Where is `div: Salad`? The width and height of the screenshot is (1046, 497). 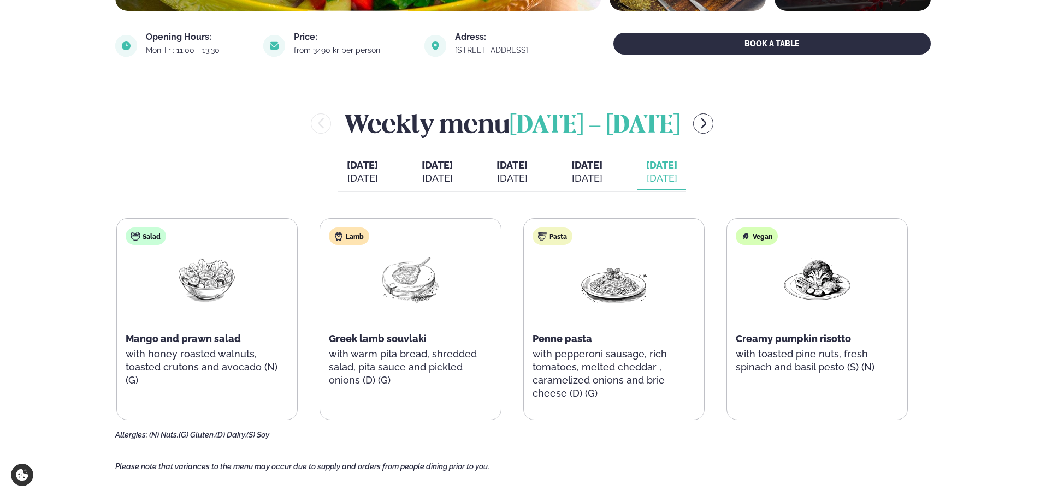
div: Salad is located at coordinates (146, 236).